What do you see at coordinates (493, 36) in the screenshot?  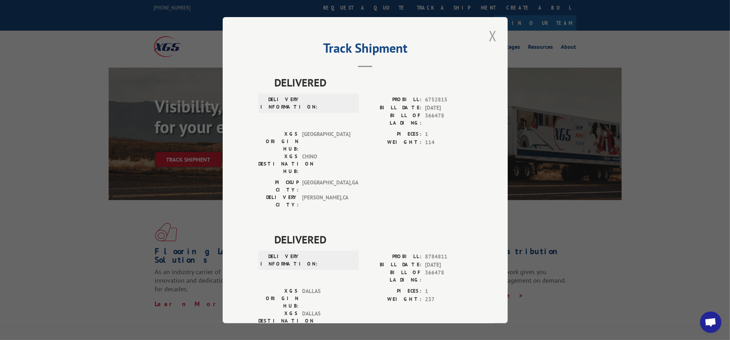 I see `button: Close modal` at bounding box center [493, 36].